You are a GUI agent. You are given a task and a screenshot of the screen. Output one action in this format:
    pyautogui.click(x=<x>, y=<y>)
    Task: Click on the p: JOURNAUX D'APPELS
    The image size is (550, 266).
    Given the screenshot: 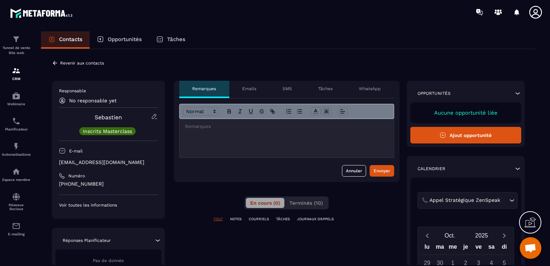 What is the action you would take?
    pyautogui.click(x=316, y=219)
    